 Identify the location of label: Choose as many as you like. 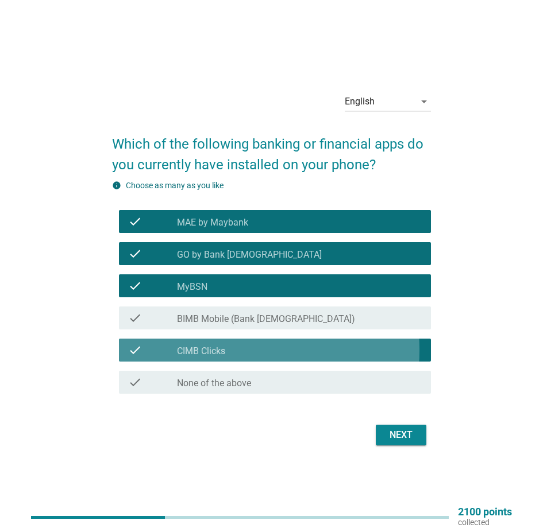
(175, 185).